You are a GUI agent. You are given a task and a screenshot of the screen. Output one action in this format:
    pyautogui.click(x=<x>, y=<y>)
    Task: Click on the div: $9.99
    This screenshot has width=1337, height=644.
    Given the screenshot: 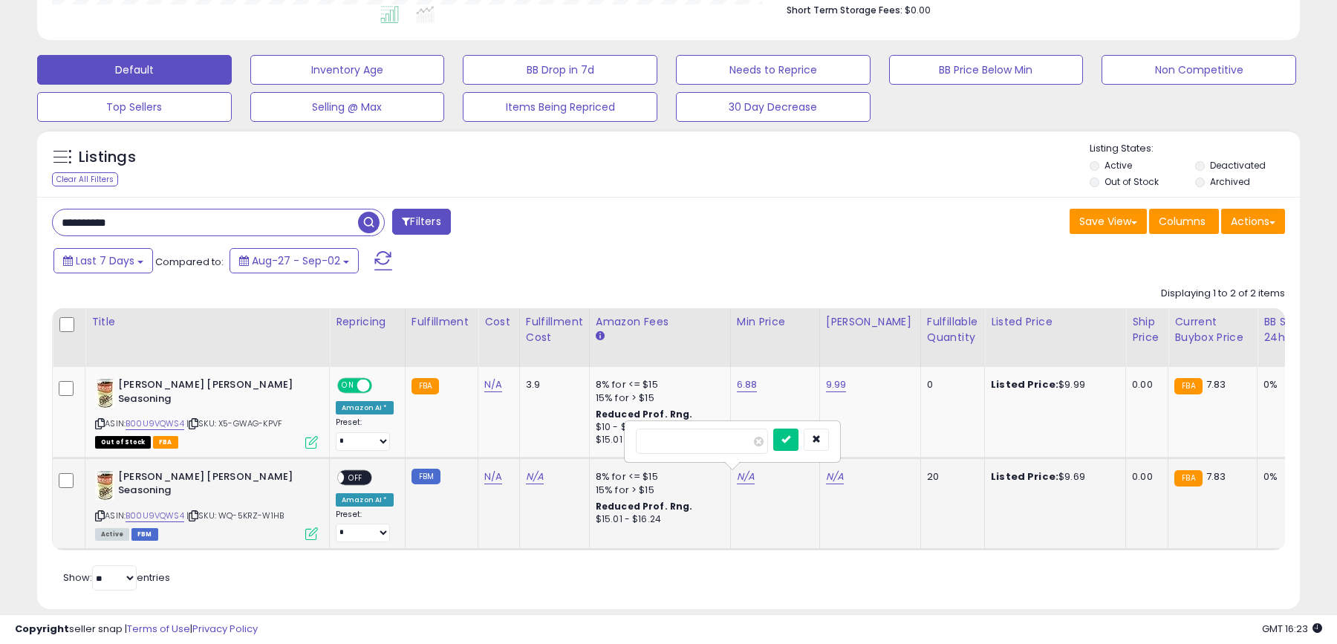 What is the action you would take?
    pyautogui.click(x=1052, y=385)
    